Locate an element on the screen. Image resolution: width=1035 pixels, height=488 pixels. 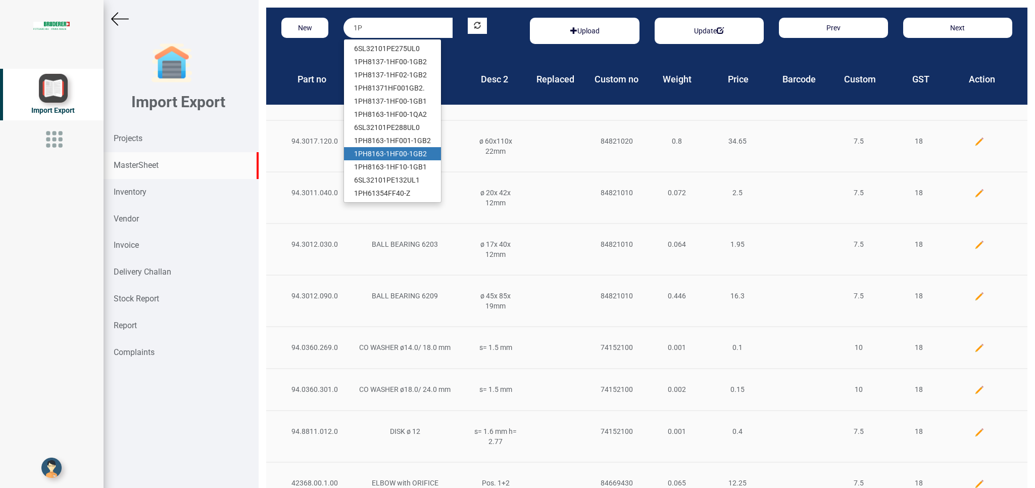
h4: Price is located at coordinates (738, 79).